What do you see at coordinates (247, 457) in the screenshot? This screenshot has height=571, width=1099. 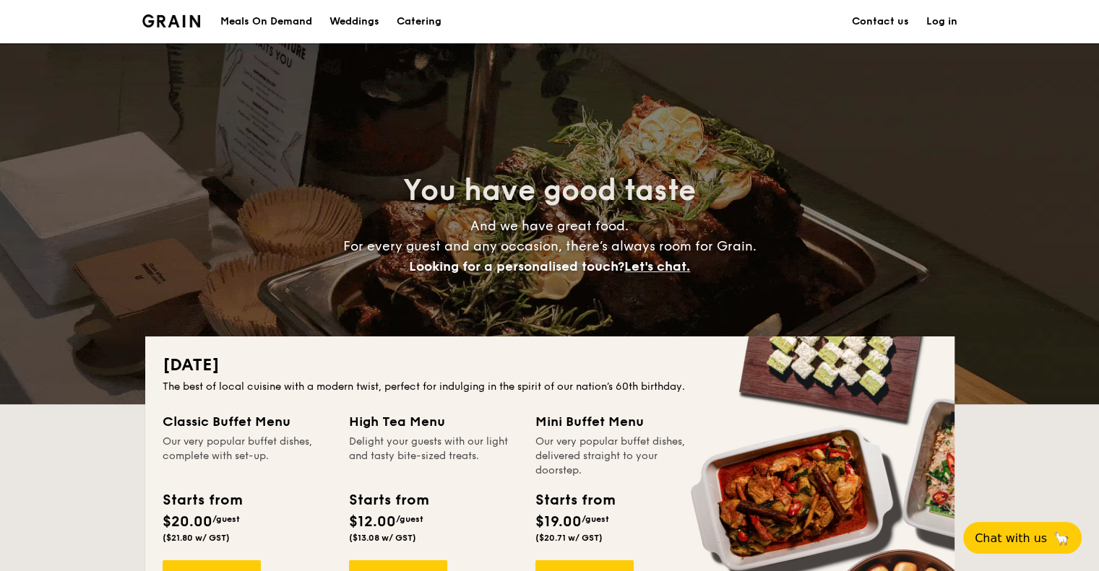 I see `div: Our very popular buffet dishes, complete with set-up.` at bounding box center [247, 457].